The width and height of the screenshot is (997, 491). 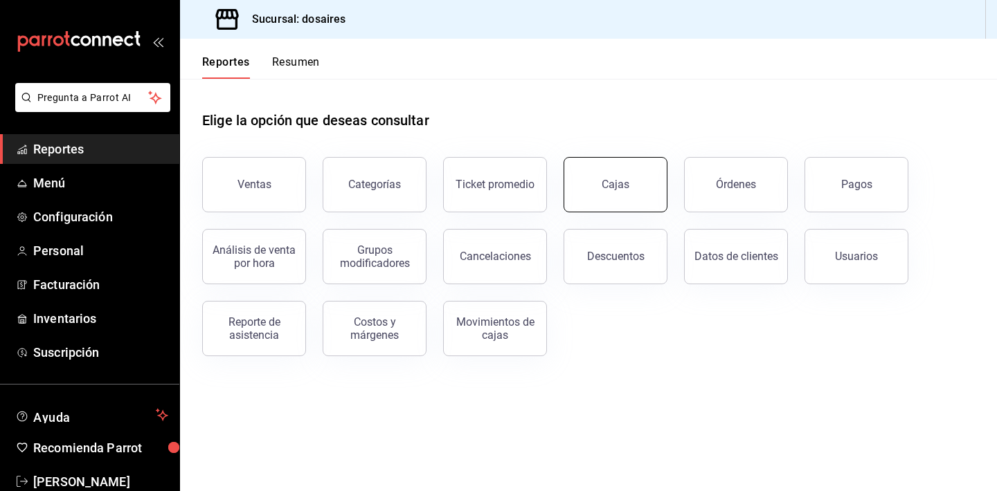 I want to click on div: Ticket promedio, so click(x=495, y=184).